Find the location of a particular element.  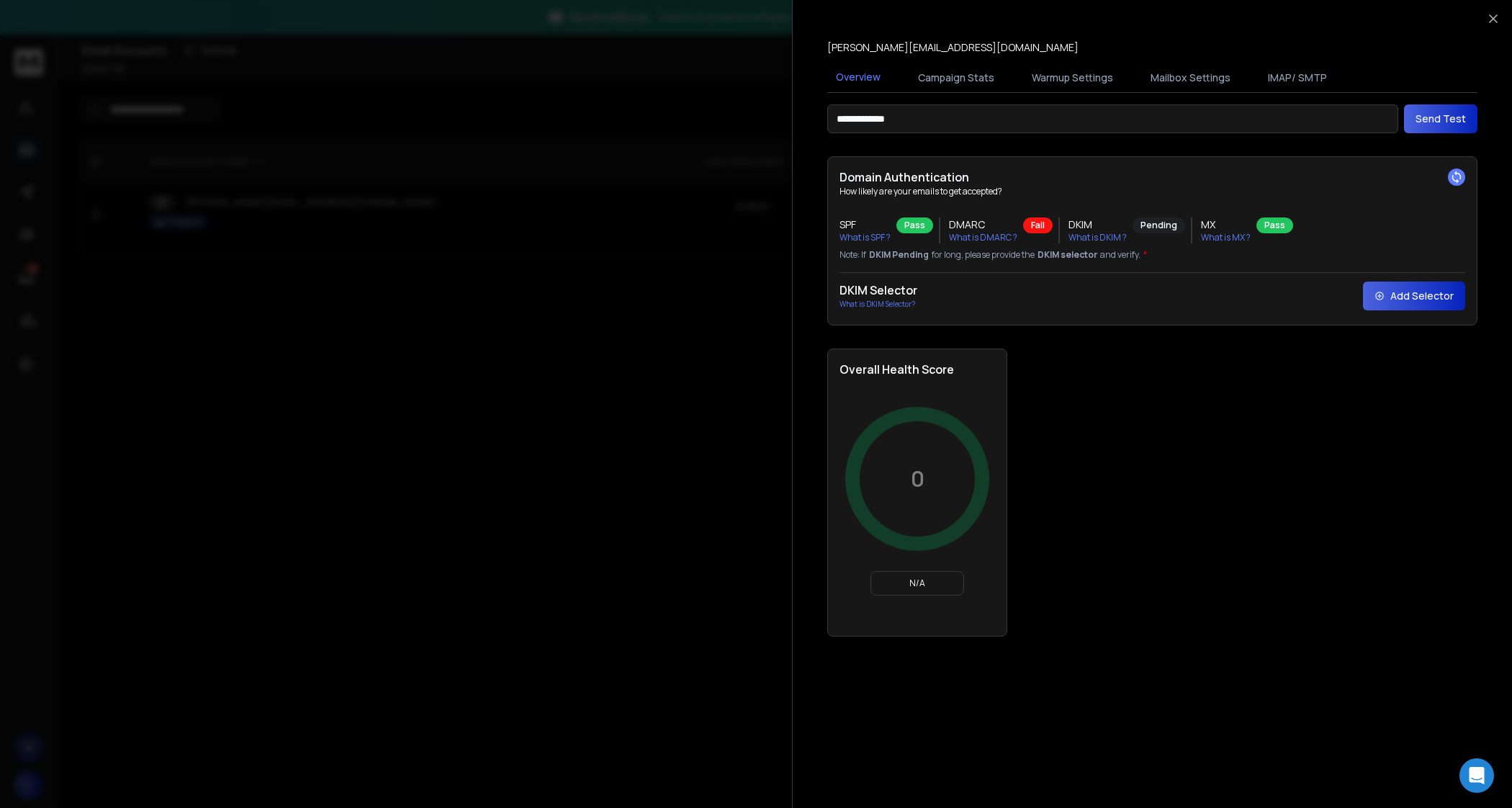

p: What is SPF ? is located at coordinates (864, 238).